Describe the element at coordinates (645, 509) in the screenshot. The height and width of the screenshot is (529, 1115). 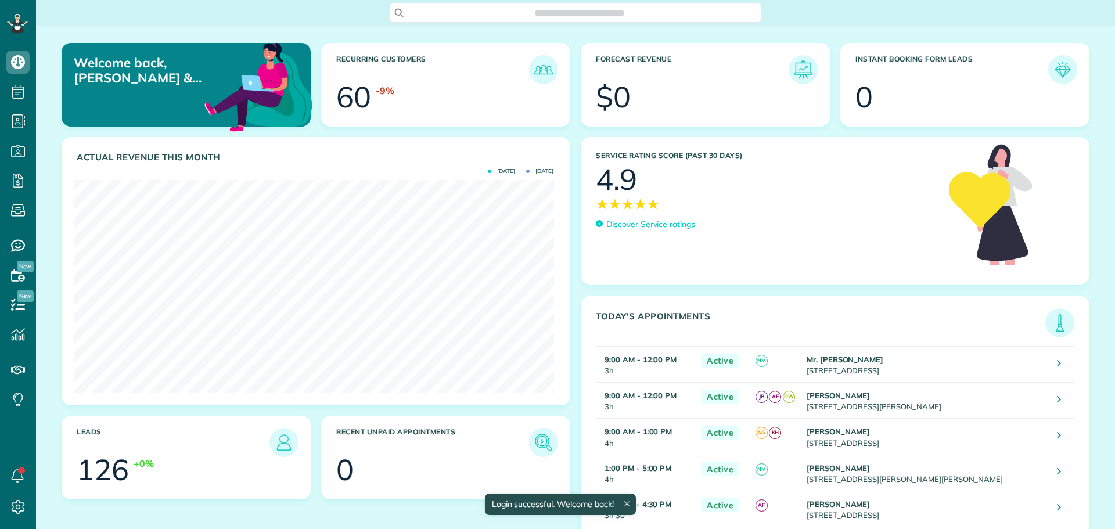
I see `td: 3h 30` at that location.